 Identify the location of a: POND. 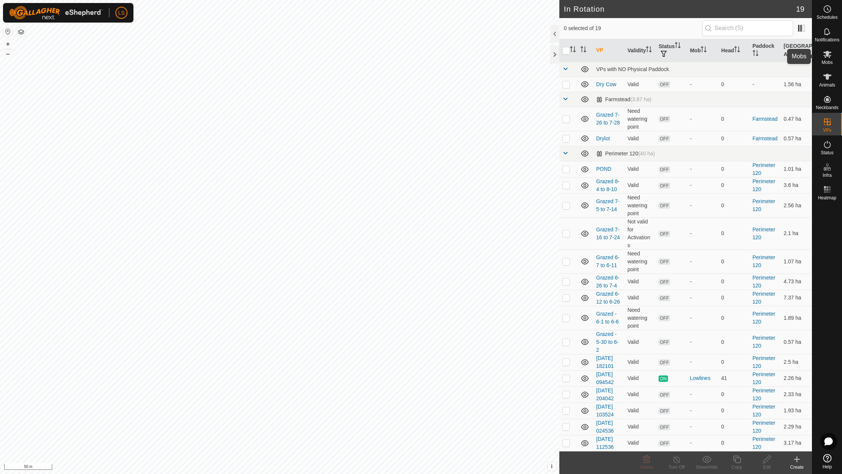
(604, 169).